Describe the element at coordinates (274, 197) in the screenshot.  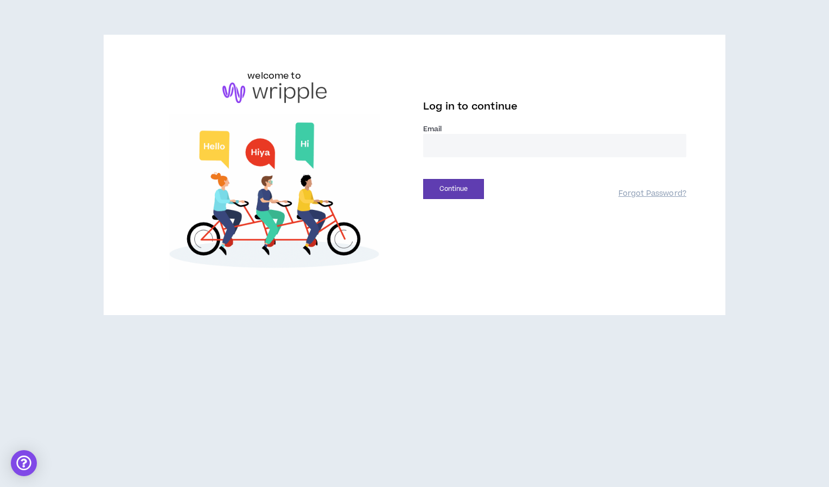
I see `img: Welcome to Wripple` at that location.